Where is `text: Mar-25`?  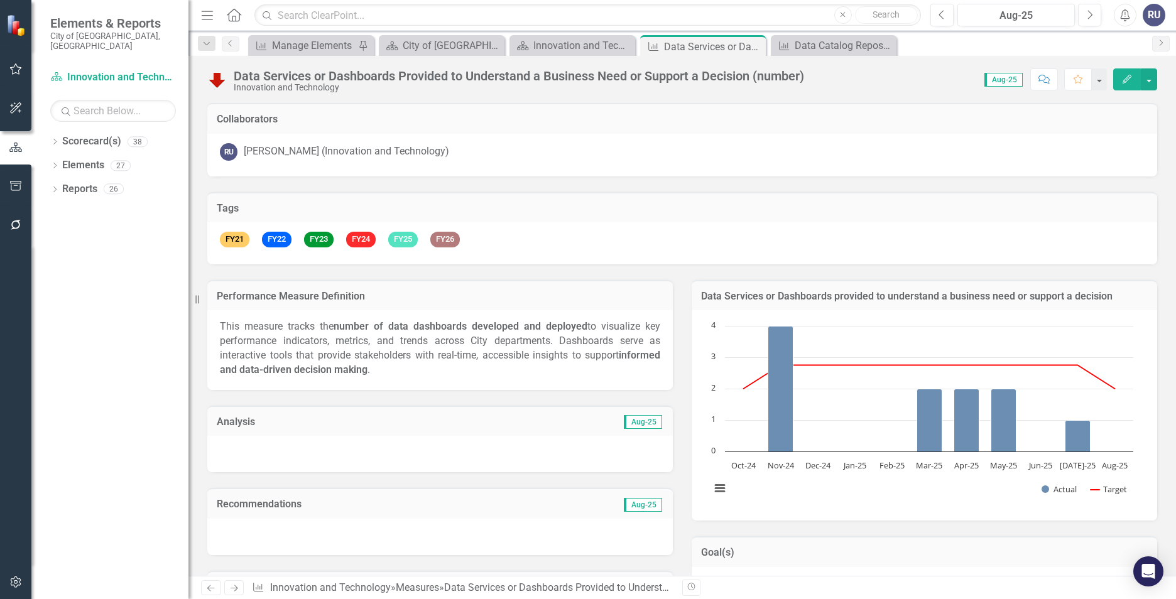 text: Mar-25 is located at coordinates (929, 465).